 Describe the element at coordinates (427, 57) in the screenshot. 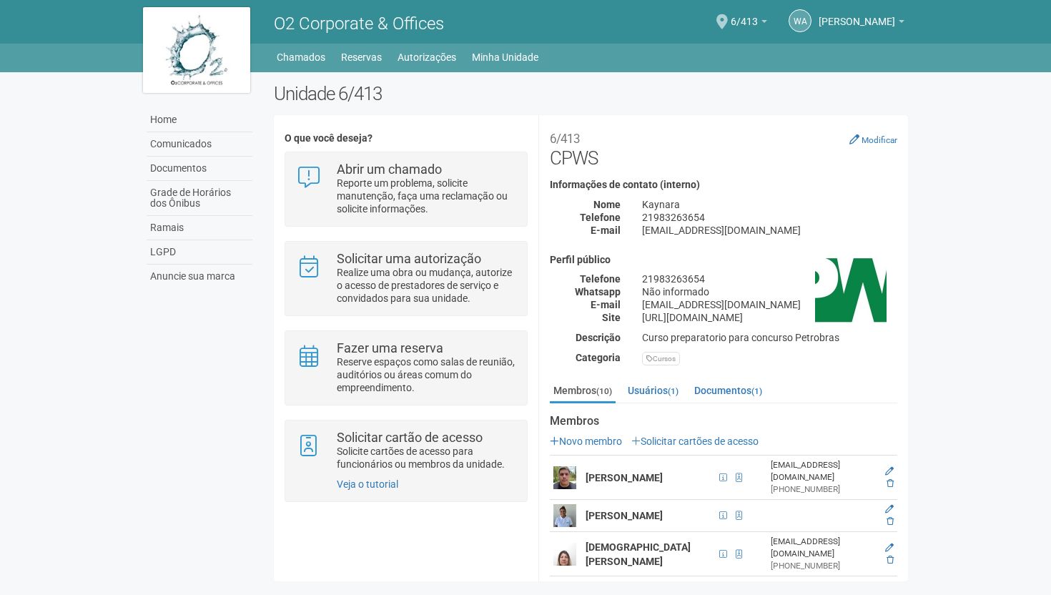

I see `a: Autorizações` at that location.